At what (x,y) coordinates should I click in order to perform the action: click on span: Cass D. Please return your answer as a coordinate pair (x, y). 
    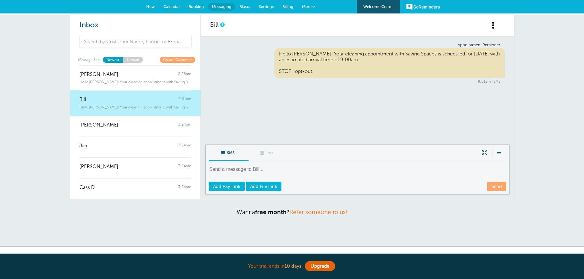
    Looking at the image, I should click on (87, 188).